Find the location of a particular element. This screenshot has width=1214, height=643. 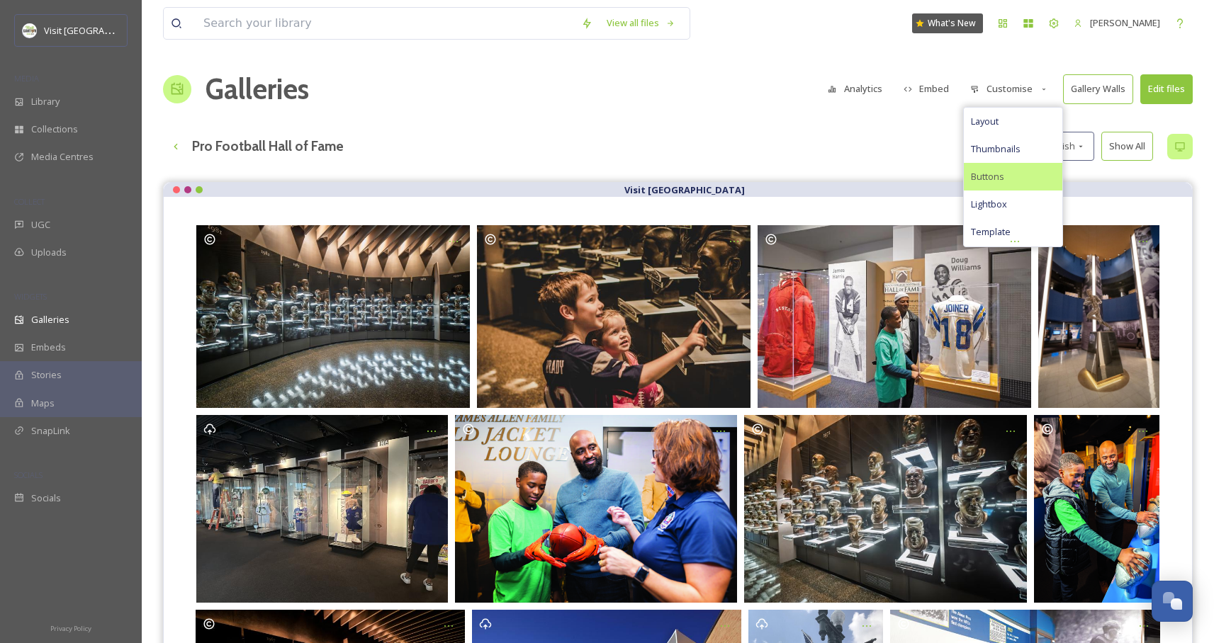

a: Analytics is located at coordinates (858, 89).